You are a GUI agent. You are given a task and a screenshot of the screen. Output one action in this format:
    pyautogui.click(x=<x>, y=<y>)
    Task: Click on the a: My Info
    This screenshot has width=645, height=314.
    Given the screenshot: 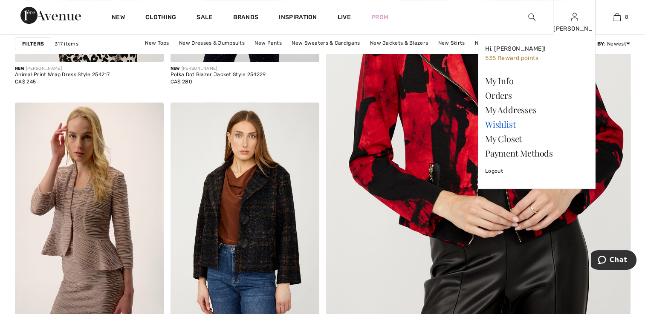 What is the action you would take?
    pyautogui.click(x=536, y=81)
    